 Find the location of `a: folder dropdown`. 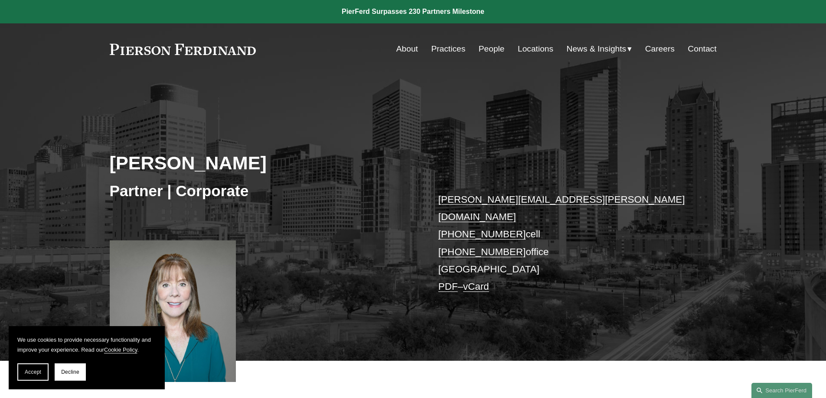

a: folder dropdown is located at coordinates (599, 49).